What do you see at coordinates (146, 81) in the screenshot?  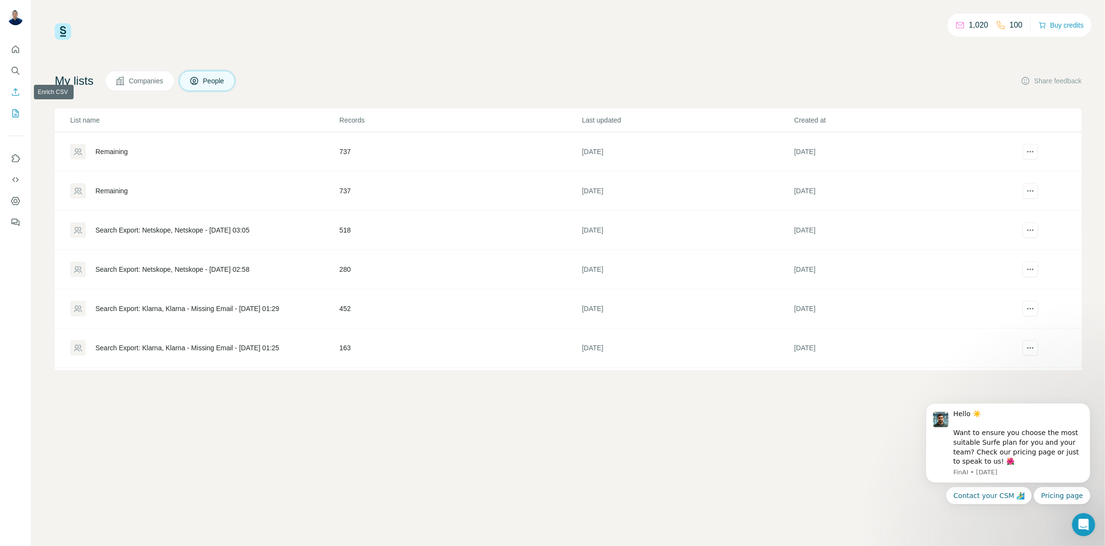 I see `span: Companies` at bounding box center [146, 81].